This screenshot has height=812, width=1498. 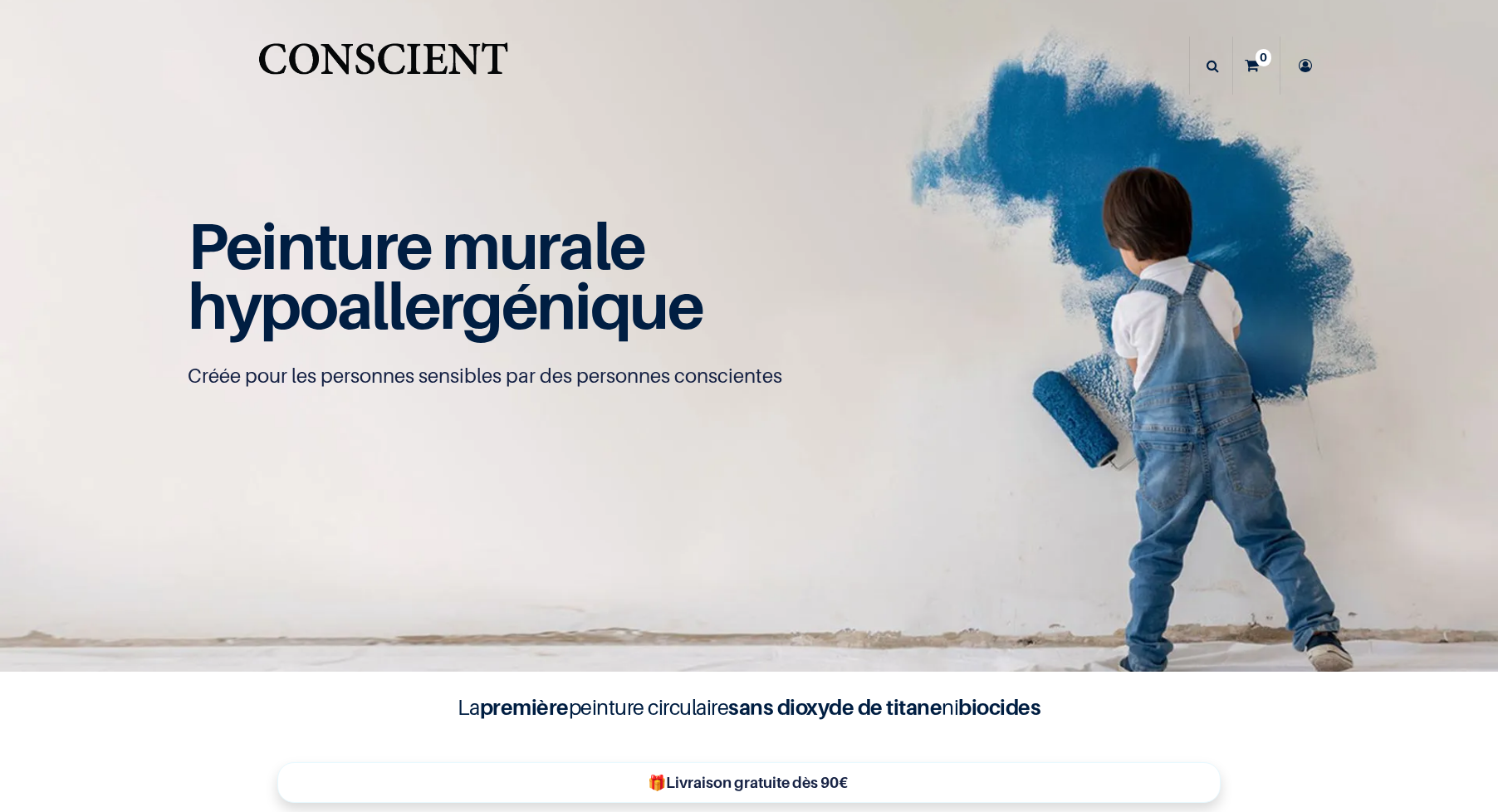 What do you see at coordinates (749, 376) in the screenshot?
I see `p: Créée pour les personnes sensibles par des personnes conscientes` at bounding box center [749, 376].